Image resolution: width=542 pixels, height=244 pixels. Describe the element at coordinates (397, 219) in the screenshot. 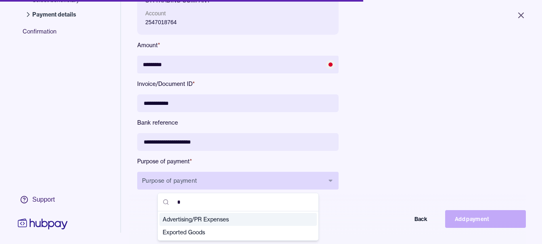

I see `button: Back` at that location.